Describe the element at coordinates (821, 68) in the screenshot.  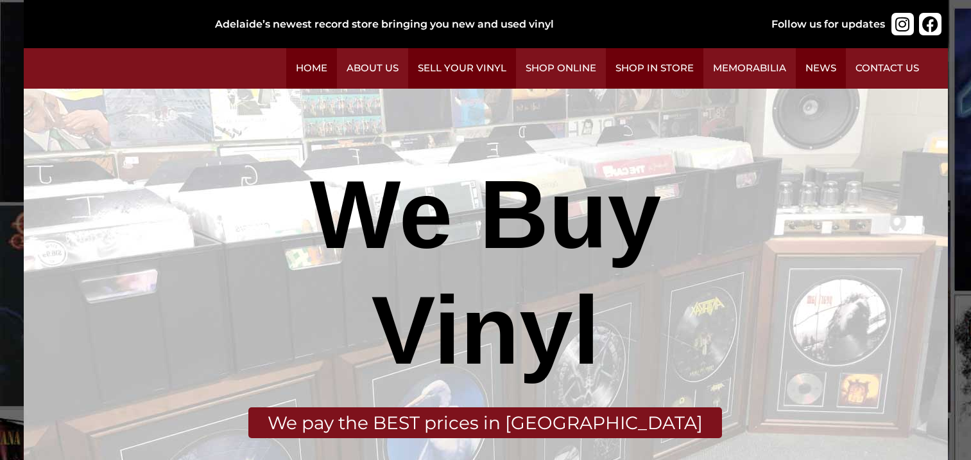
I see `a: News` at that location.